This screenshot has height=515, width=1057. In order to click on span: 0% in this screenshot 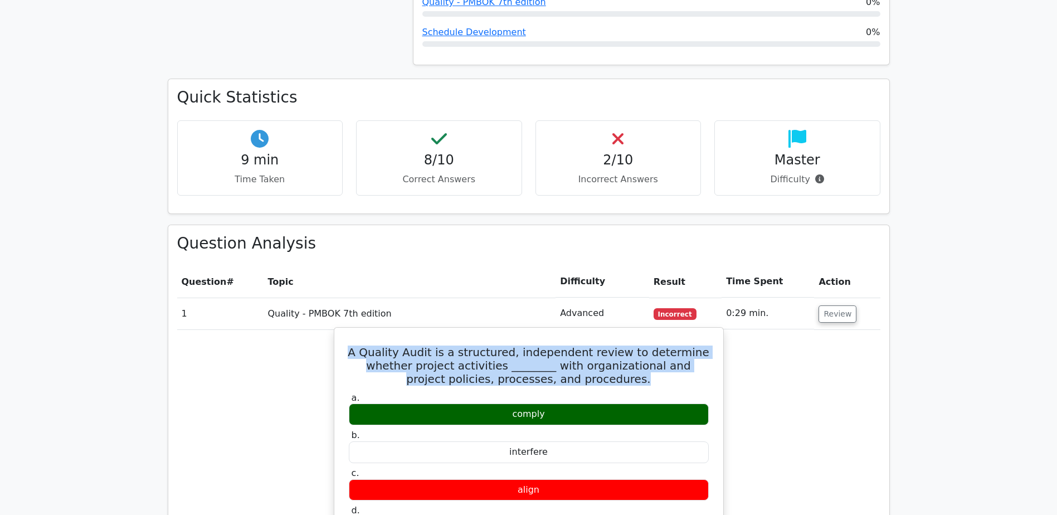, I will do `click(872, 32)`.